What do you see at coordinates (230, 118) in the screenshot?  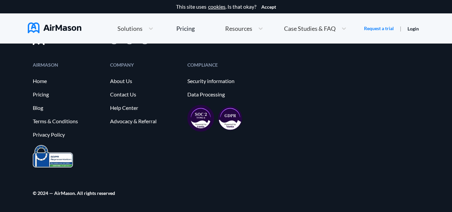 I see `img: gdpr-98ea35551734e2af8fd9405dbdaf8c18.svg` at bounding box center [230, 118].